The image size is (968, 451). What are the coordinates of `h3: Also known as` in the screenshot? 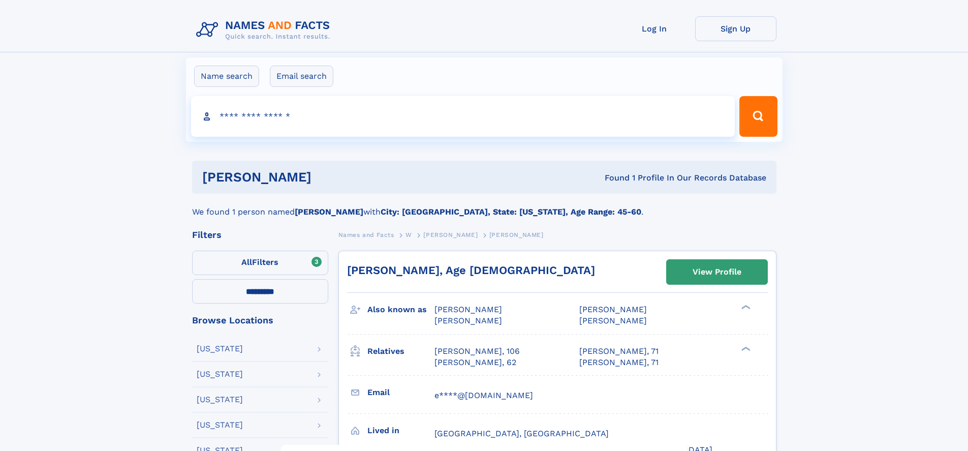 It's located at (401, 309).